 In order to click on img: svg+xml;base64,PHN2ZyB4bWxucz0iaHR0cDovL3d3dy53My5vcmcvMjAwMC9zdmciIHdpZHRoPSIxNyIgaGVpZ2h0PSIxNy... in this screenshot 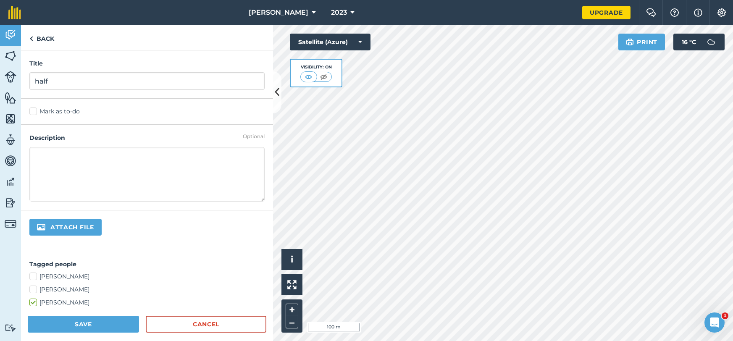, I will do `click(698, 13)`.